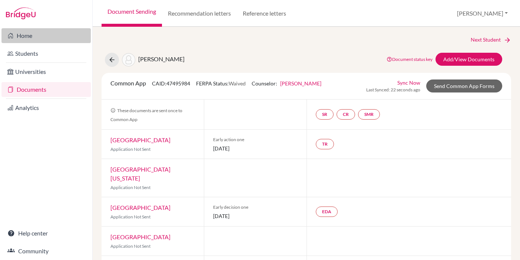  Describe the element at coordinates (46, 36) in the screenshot. I see `a: Home` at that location.